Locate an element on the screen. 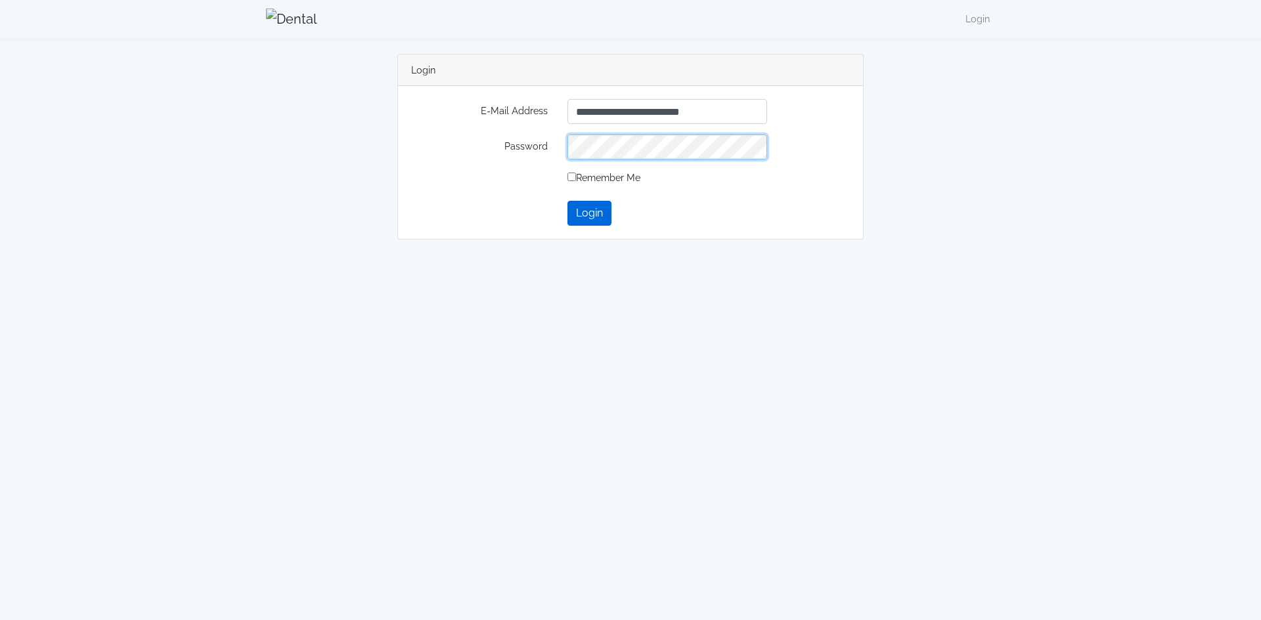  button: Login is located at coordinates (589, 213).